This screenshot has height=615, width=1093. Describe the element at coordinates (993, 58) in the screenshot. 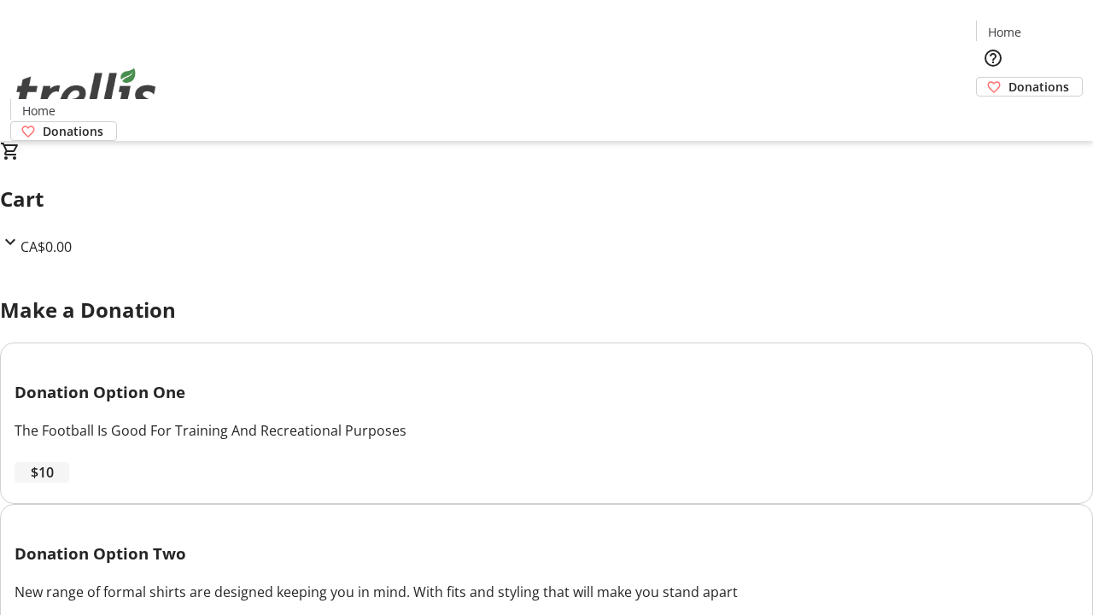

I see `button: Help` at that location.